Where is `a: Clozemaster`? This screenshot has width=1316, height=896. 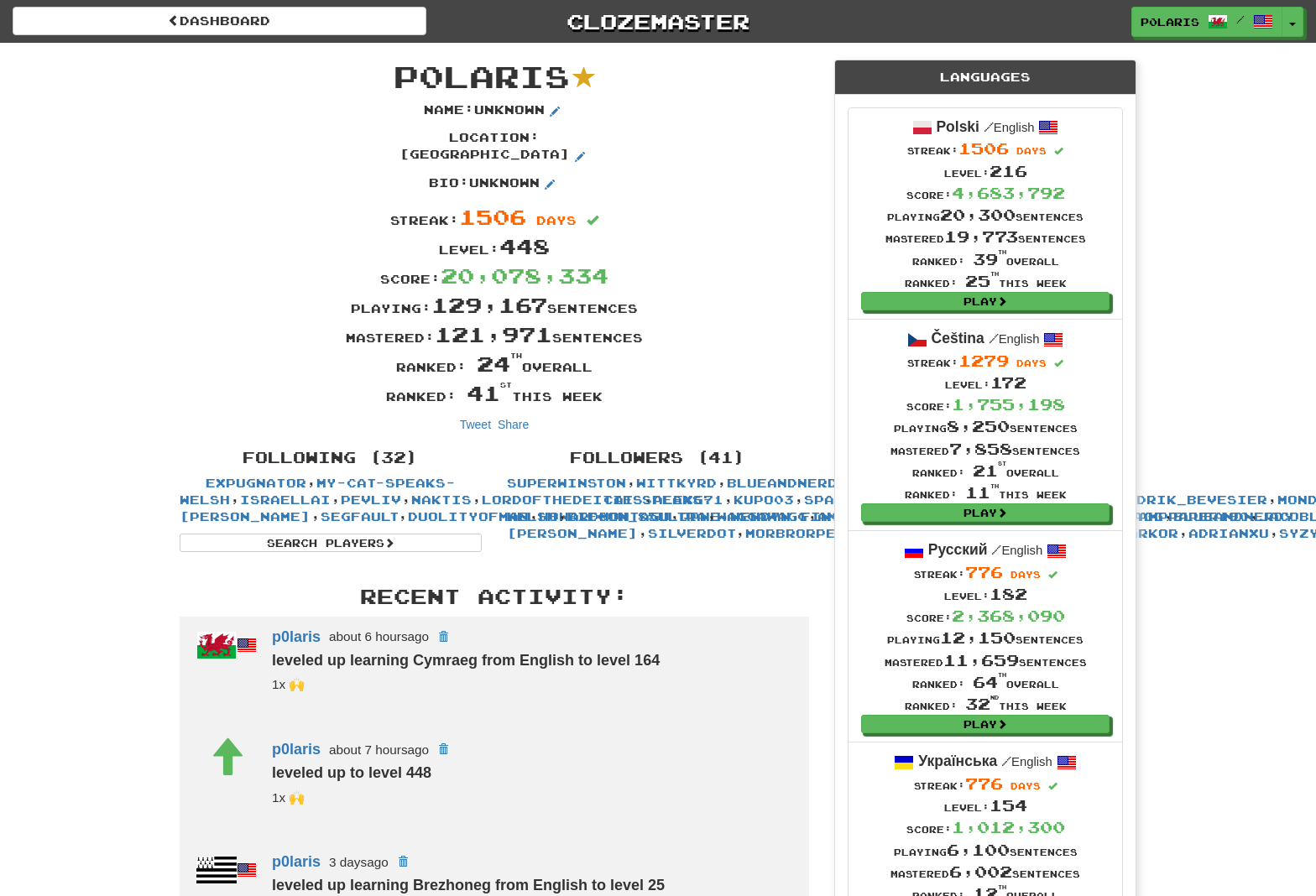 a: Clozemaster is located at coordinates (658, 21).